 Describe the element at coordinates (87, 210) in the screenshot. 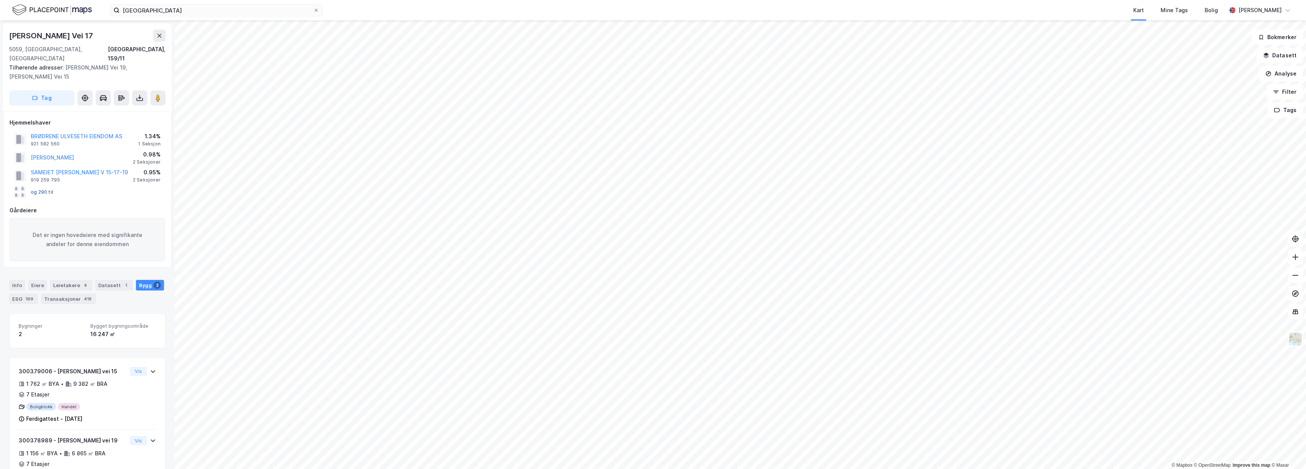

I see `div: Gårdeiere` at that location.